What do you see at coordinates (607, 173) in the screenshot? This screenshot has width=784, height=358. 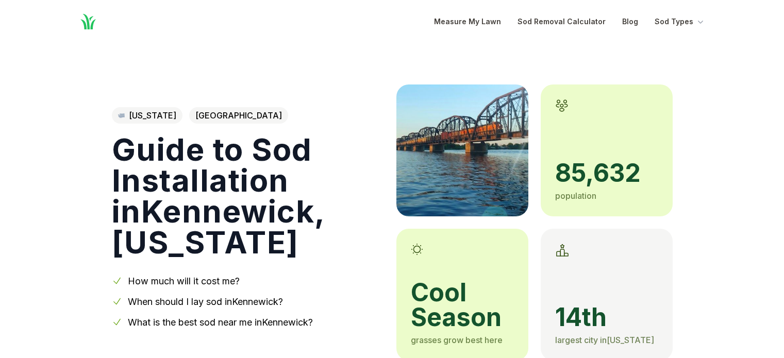 I see `span: 85,632` at bounding box center [607, 173].